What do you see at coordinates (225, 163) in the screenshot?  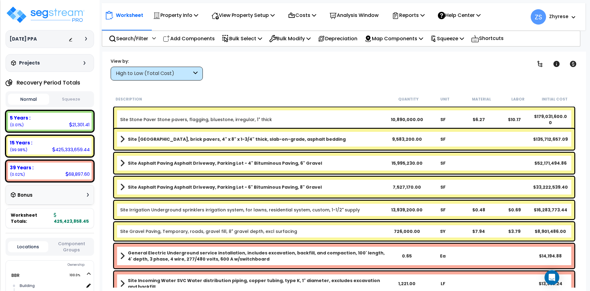 I see `b: Site Asphalt Paving Asphalt Driveway, Parking Lot - 4" Bituminous Paving, 6" Gravel` at bounding box center [225, 163].